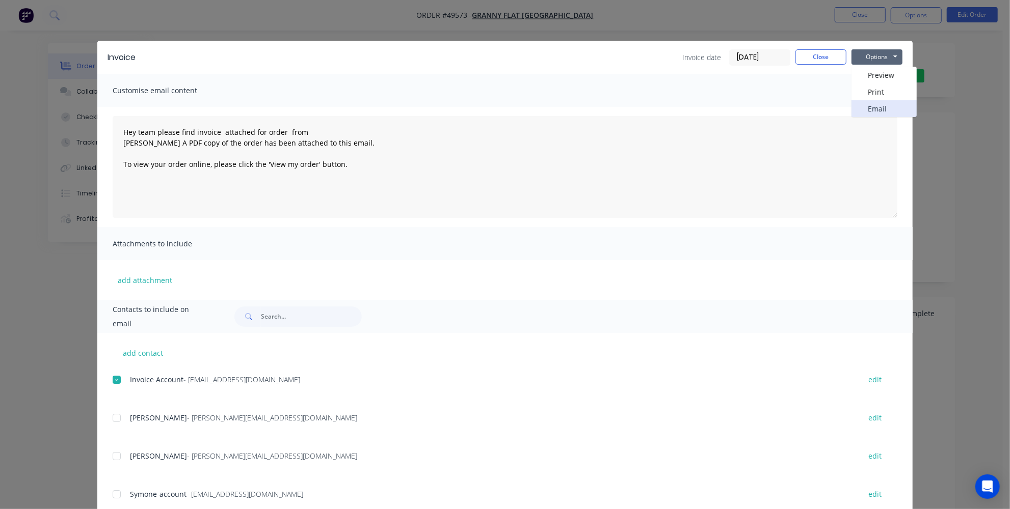  What do you see at coordinates (884, 75) in the screenshot?
I see `button: Preview` at bounding box center [884, 75].